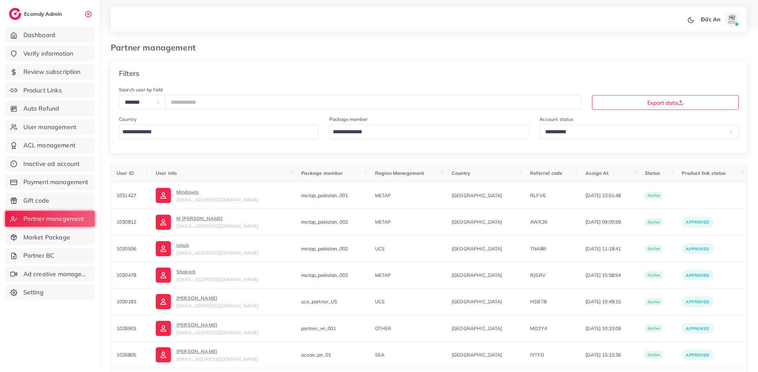 This screenshot has height=372, width=758. Describe the element at coordinates (538, 249) in the screenshot. I see `span: TNA8R` at that location.